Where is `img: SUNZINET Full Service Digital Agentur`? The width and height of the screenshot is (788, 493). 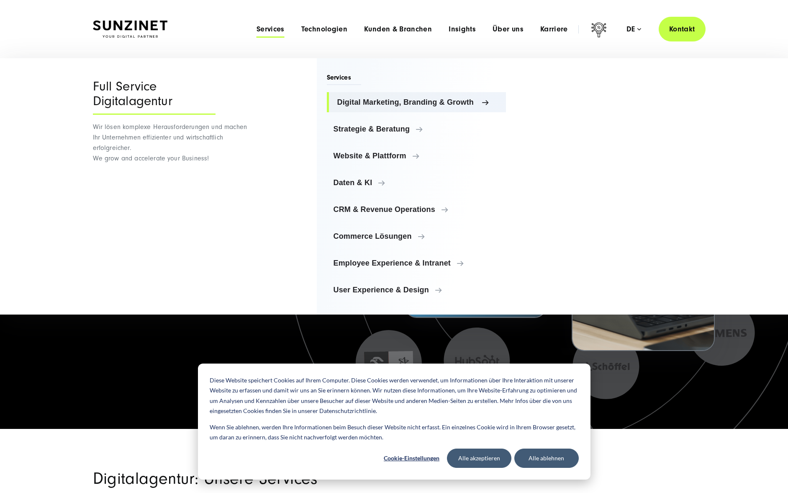
img: SUNZINET Full Service Digital Agentur is located at coordinates (130, 29).